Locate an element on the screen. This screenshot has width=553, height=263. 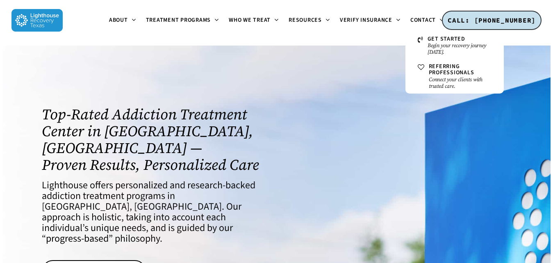
span: Get Started is located at coordinates (446, 39).